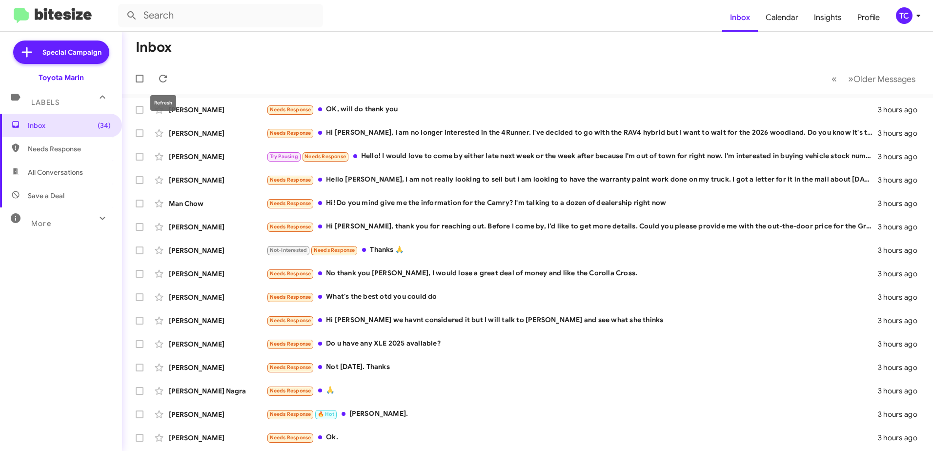  What do you see at coordinates (868, 18) in the screenshot?
I see `a: Profile` at bounding box center [868, 18].